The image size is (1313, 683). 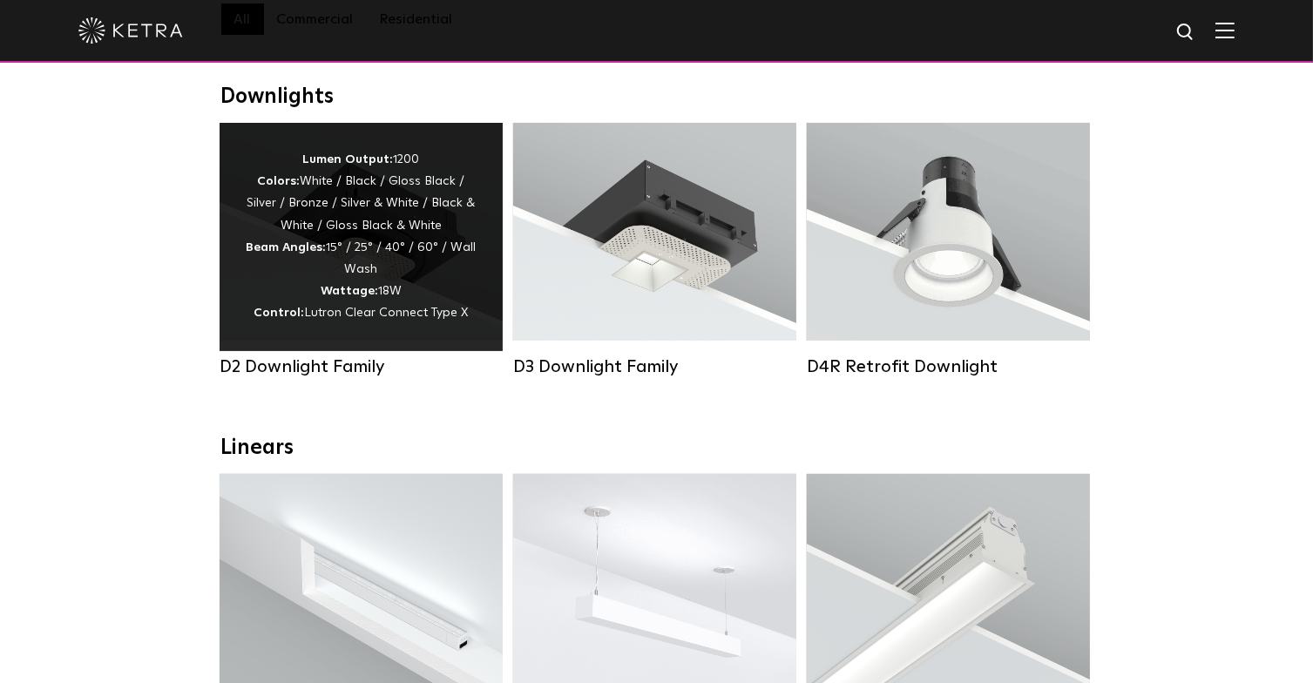 I want to click on a: D3 Downlight Family Lumen Output:700 / 900 / 1100Colors:White / Black / Silver / Bronze / Paintab..., so click(x=654, y=250).